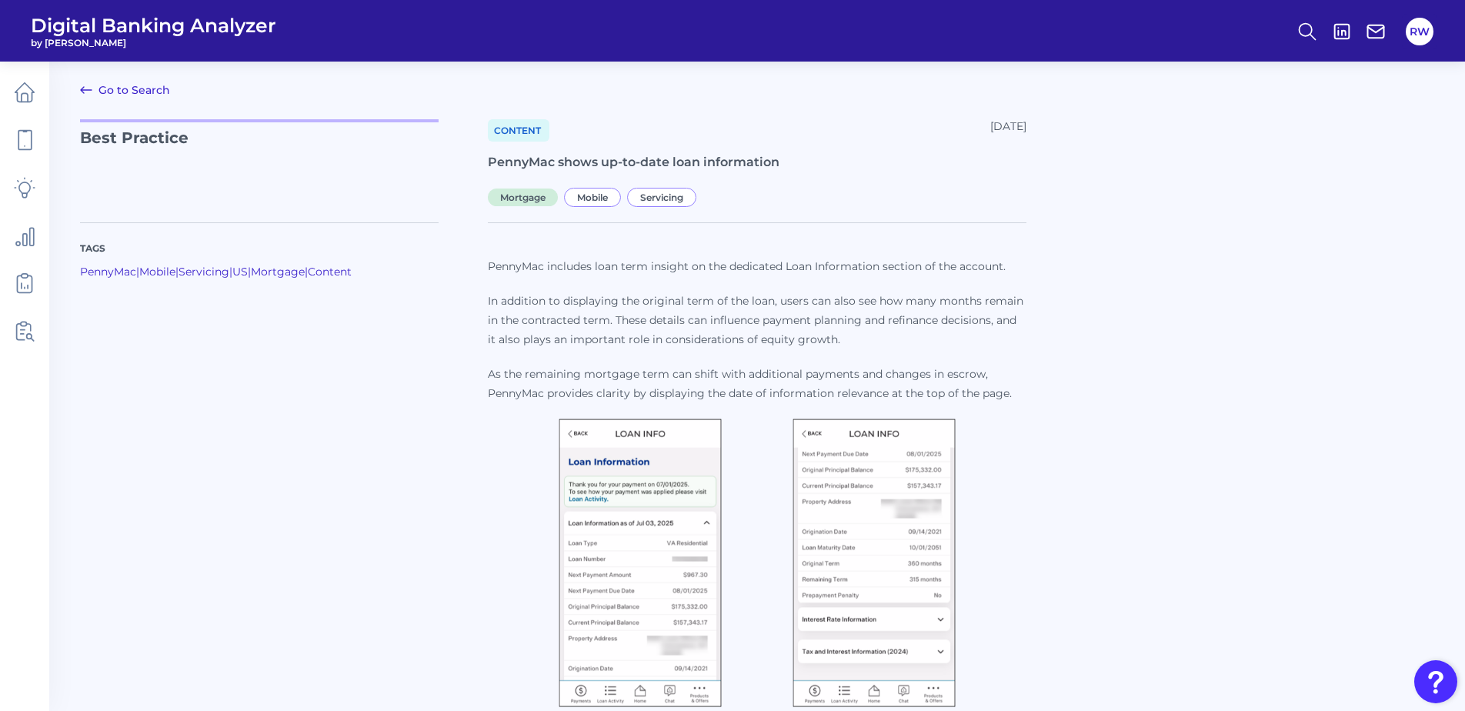 The height and width of the screenshot is (711, 1465). What do you see at coordinates (593, 197) in the screenshot?
I see `span: Mobile` at bounding box center [593, 197].